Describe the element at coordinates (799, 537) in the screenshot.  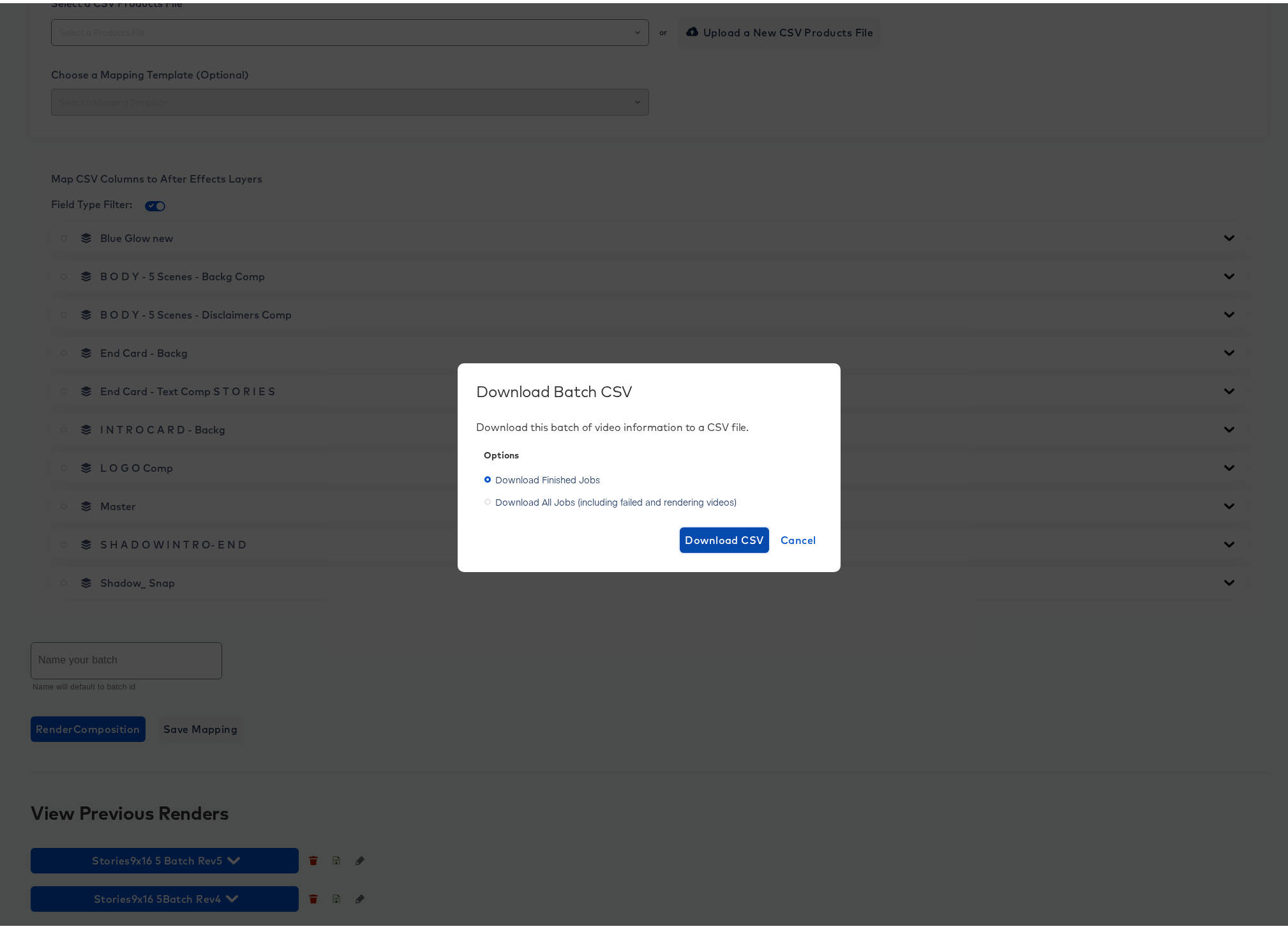
I see `button: Cancel` at that location.